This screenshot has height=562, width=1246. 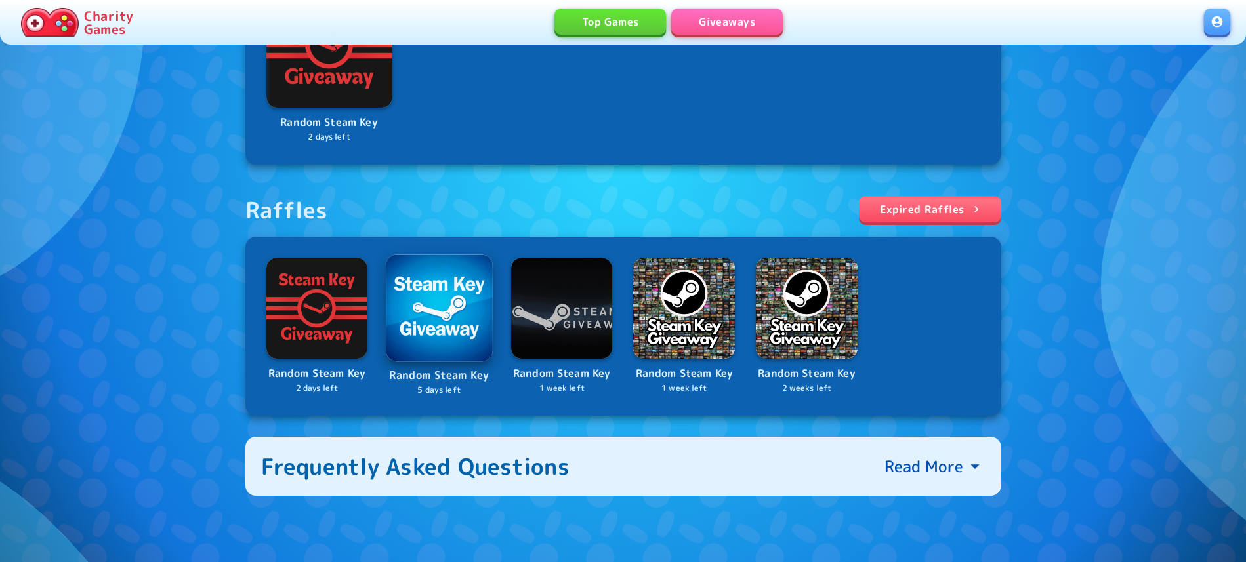 I want to click on p: 2 weeks left, so click(x=807, y=389).